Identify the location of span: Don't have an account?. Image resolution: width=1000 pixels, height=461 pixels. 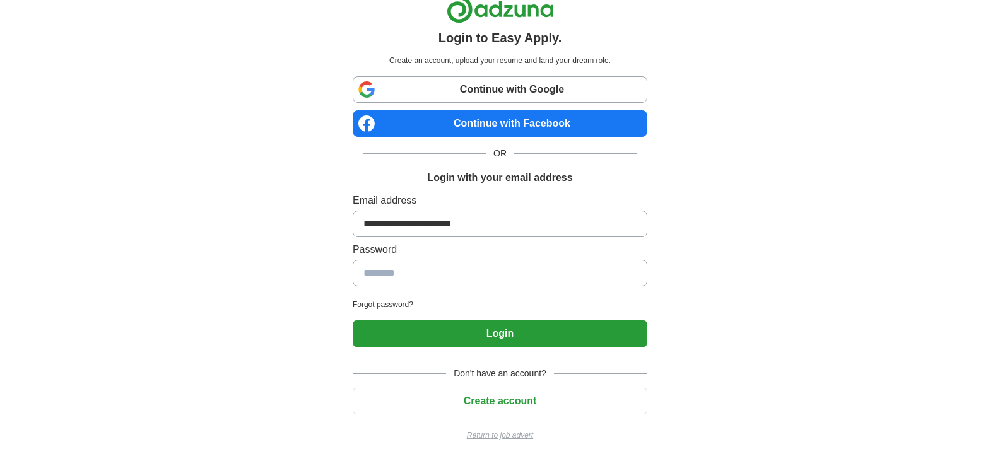
(500, 373).